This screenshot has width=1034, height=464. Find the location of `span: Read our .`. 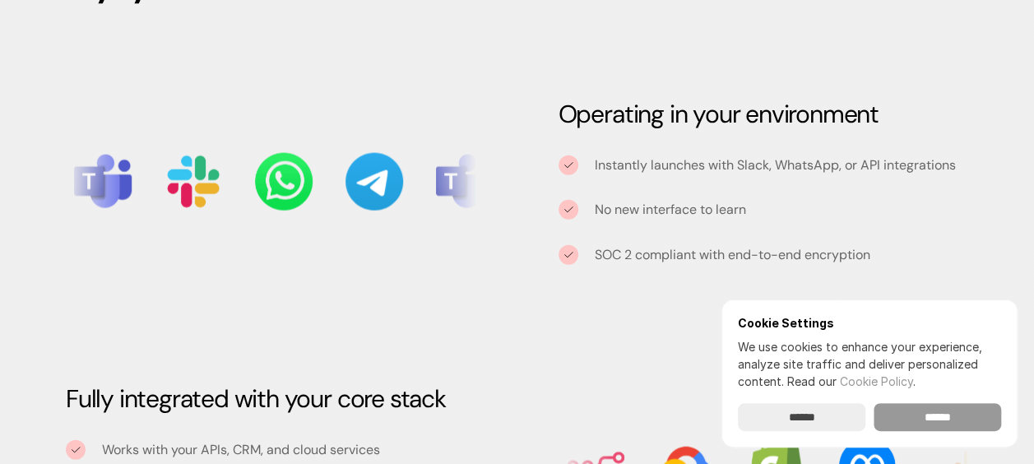

span: Read our . is located at coordinates (851, 381).